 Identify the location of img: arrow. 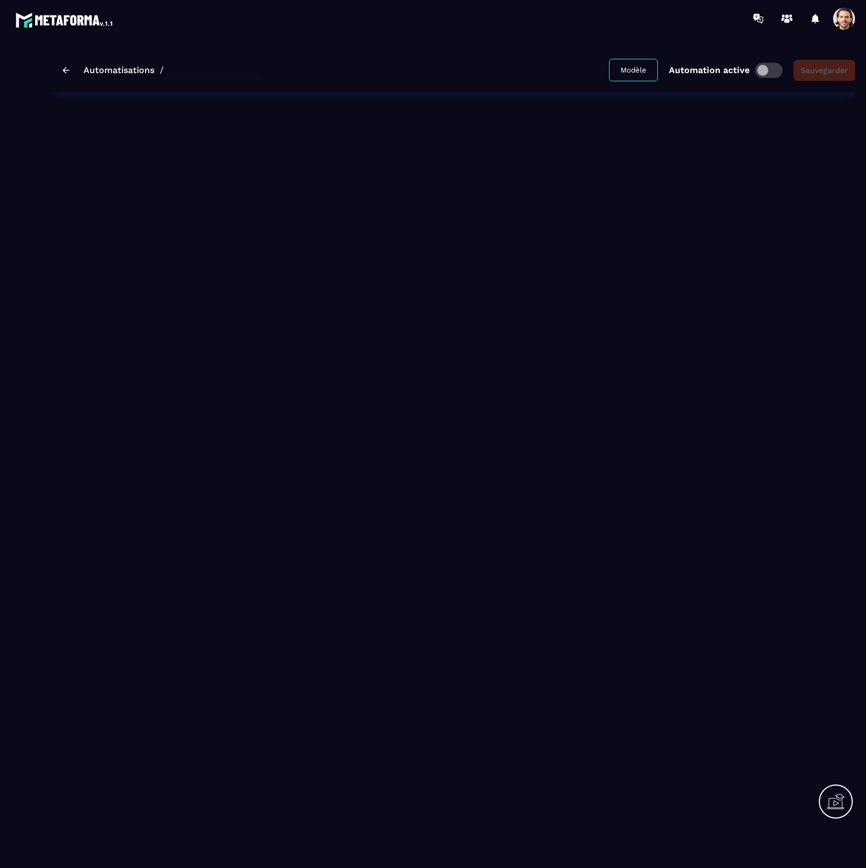
(66, 70).